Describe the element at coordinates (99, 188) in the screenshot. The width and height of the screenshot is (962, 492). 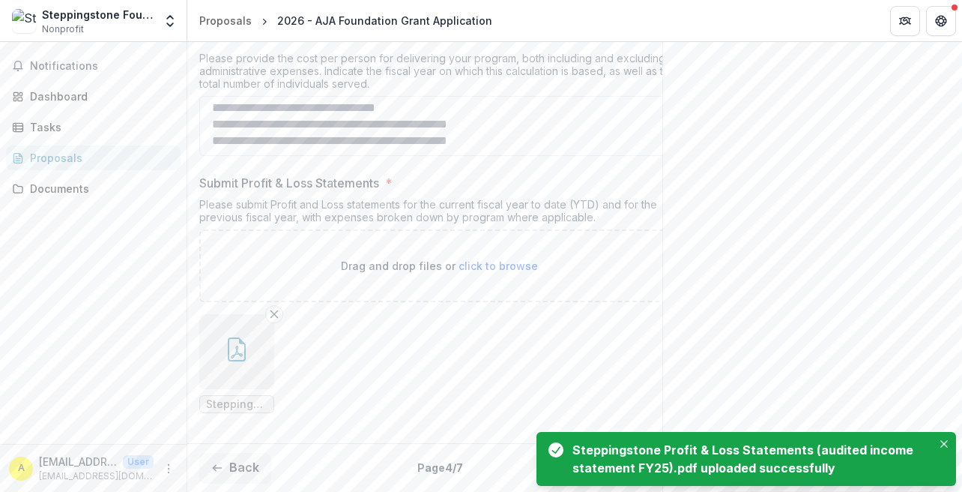
I see `div: Documents` at that location.